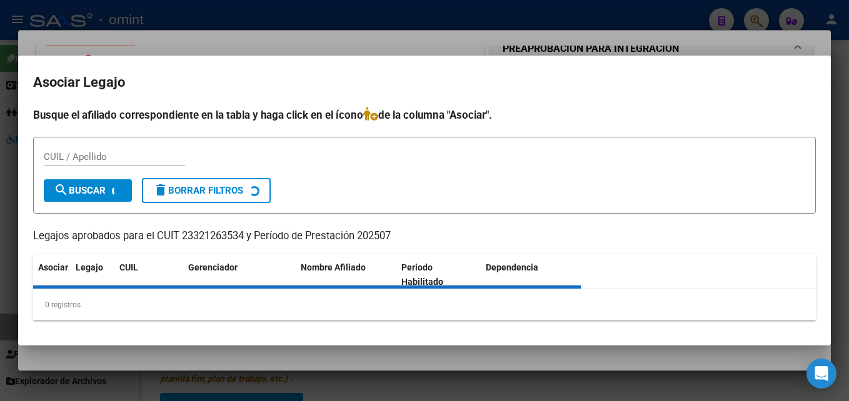  Describe the element at coordinates (425, 305) in the screenshot. I see `div: 0 registros` at that location.